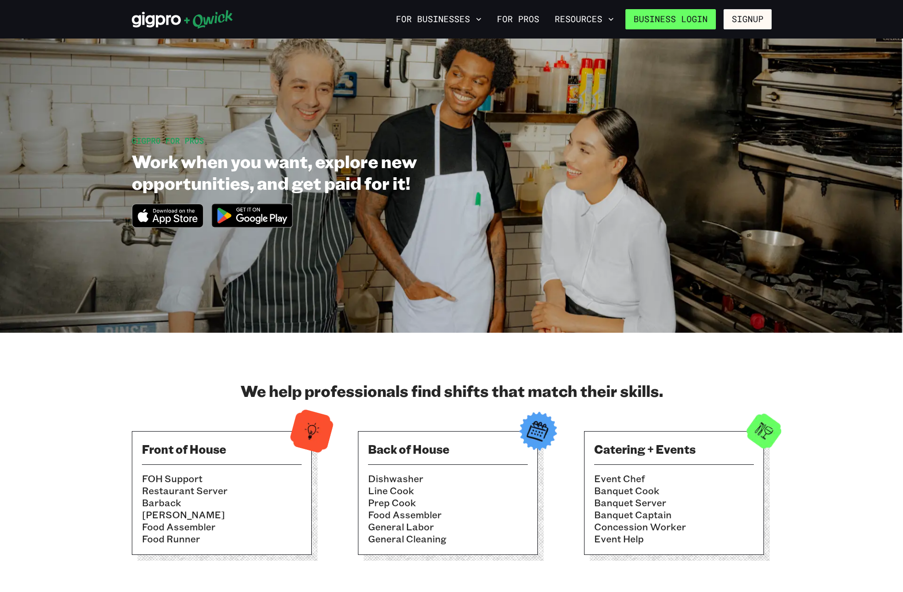 Image resolution: width=903 pixels, height=592 pixels. Describe the element at coordinates (252, 215) in the screenshot. I see `img: Get it on Google Play` at that location.